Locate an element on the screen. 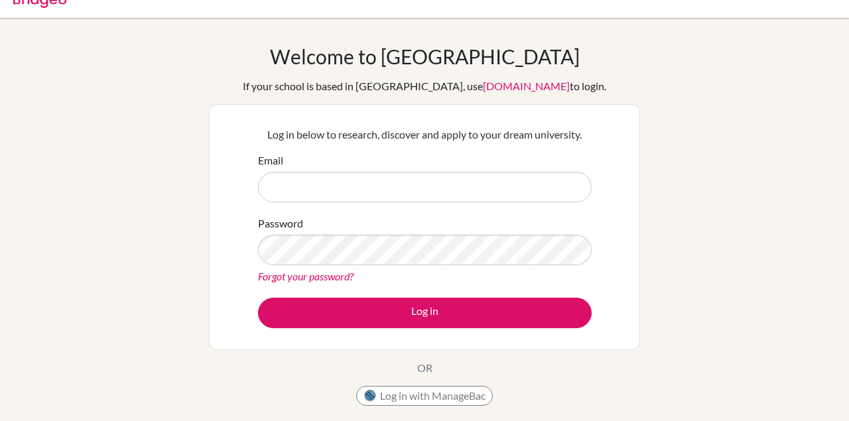 The height and width of the screenshot is (421, 849). button: Log in is located at coordinates (425, 313).